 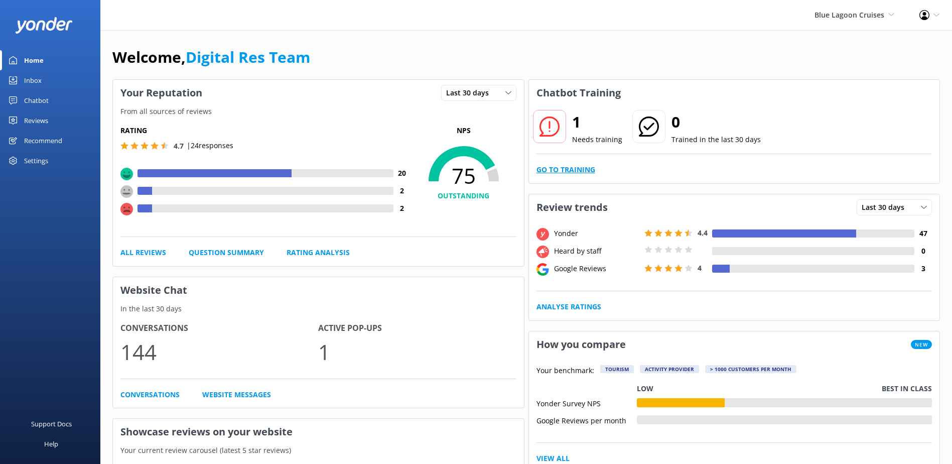 I want to click on h4: 20, so click(x=402, y=173).